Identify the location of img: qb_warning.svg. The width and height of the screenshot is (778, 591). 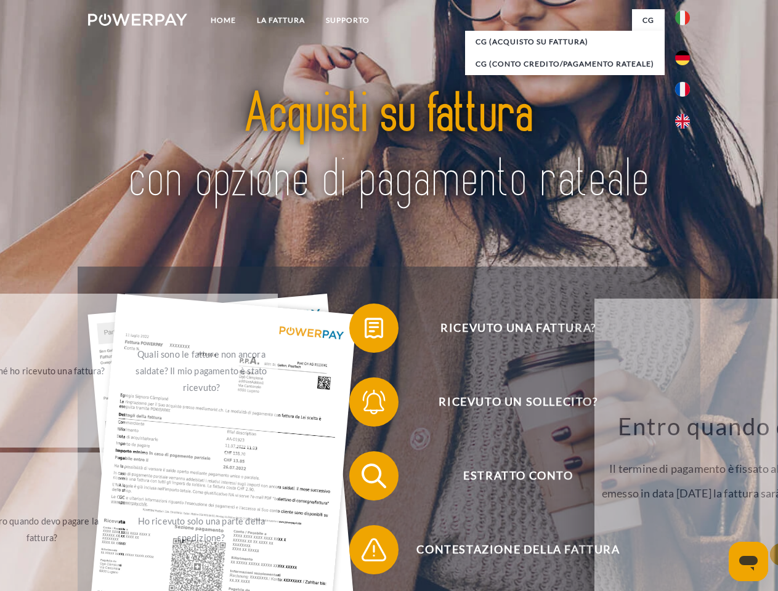
(374, 550).